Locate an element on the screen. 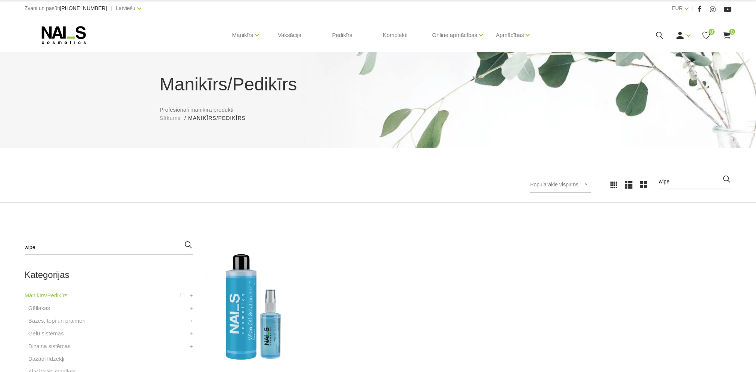 The height and width of the screenshot is (372, 756). a: Apmācības is located at coordinates (510, 35).